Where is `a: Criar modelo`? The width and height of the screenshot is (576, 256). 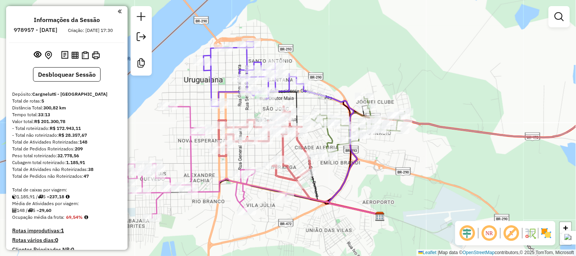
a: Criar modelo is located at coordinates (141, 64).